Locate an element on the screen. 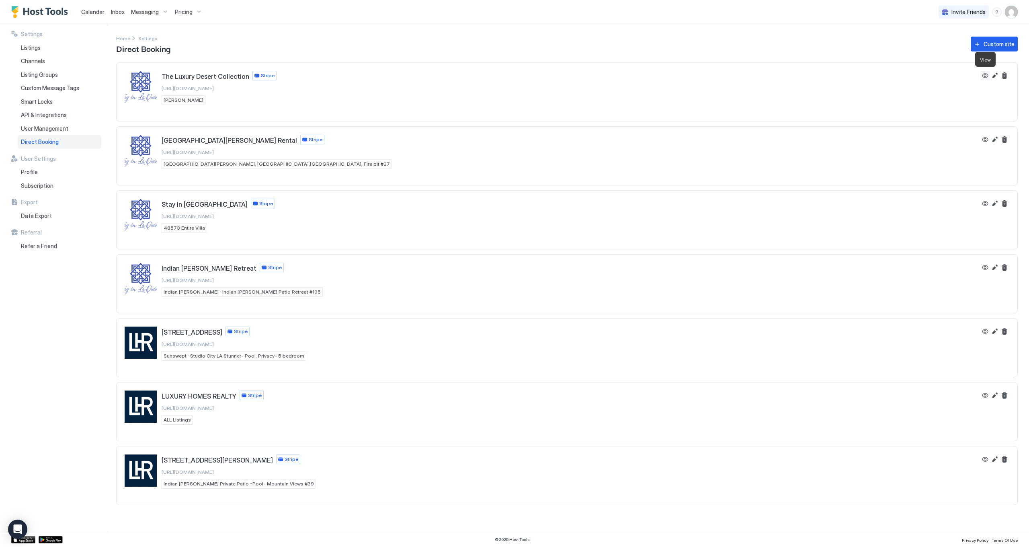 The image size is (1029, 547). span: Channels is located at coordinates (33, 61).